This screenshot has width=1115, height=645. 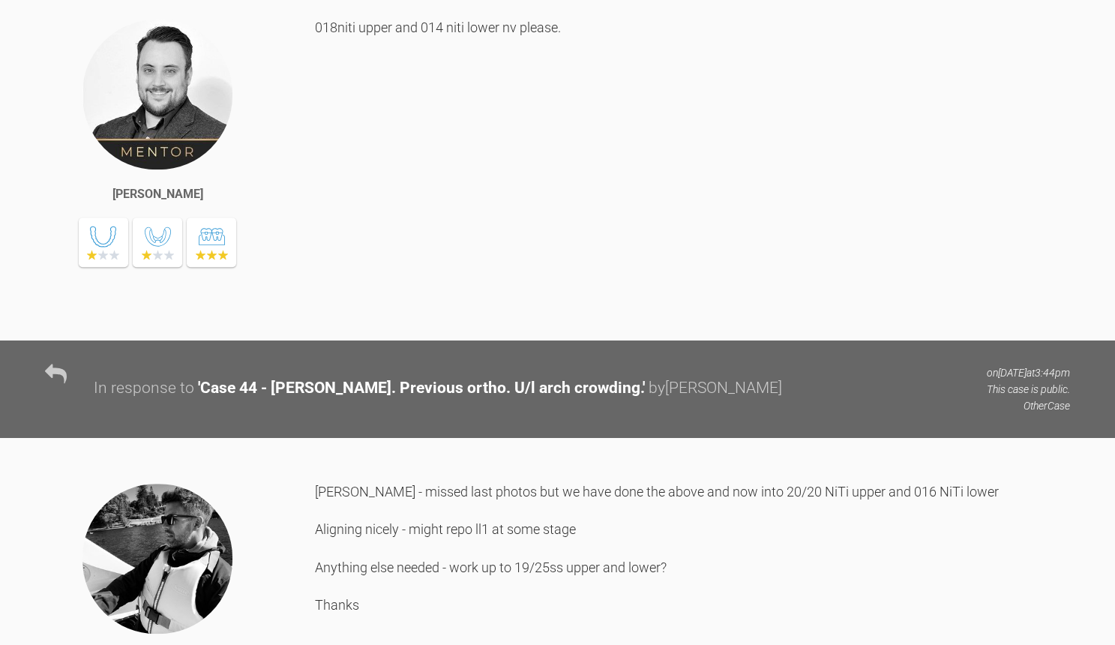 What do you see at coordinates (157, 94) in the screenshot?
I see `img: Greg Souster` at bounding box center [157, 94].